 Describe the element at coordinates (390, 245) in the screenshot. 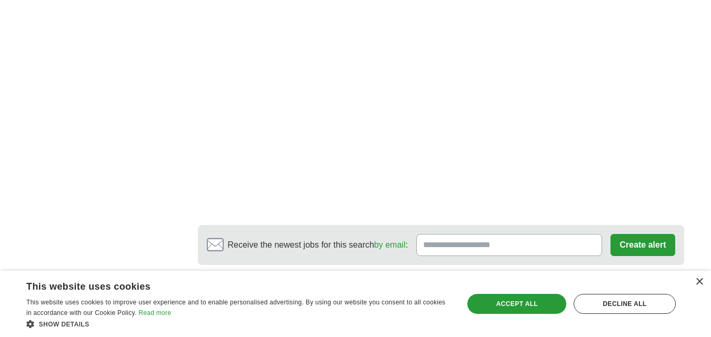

I see `a: by email` at that location.